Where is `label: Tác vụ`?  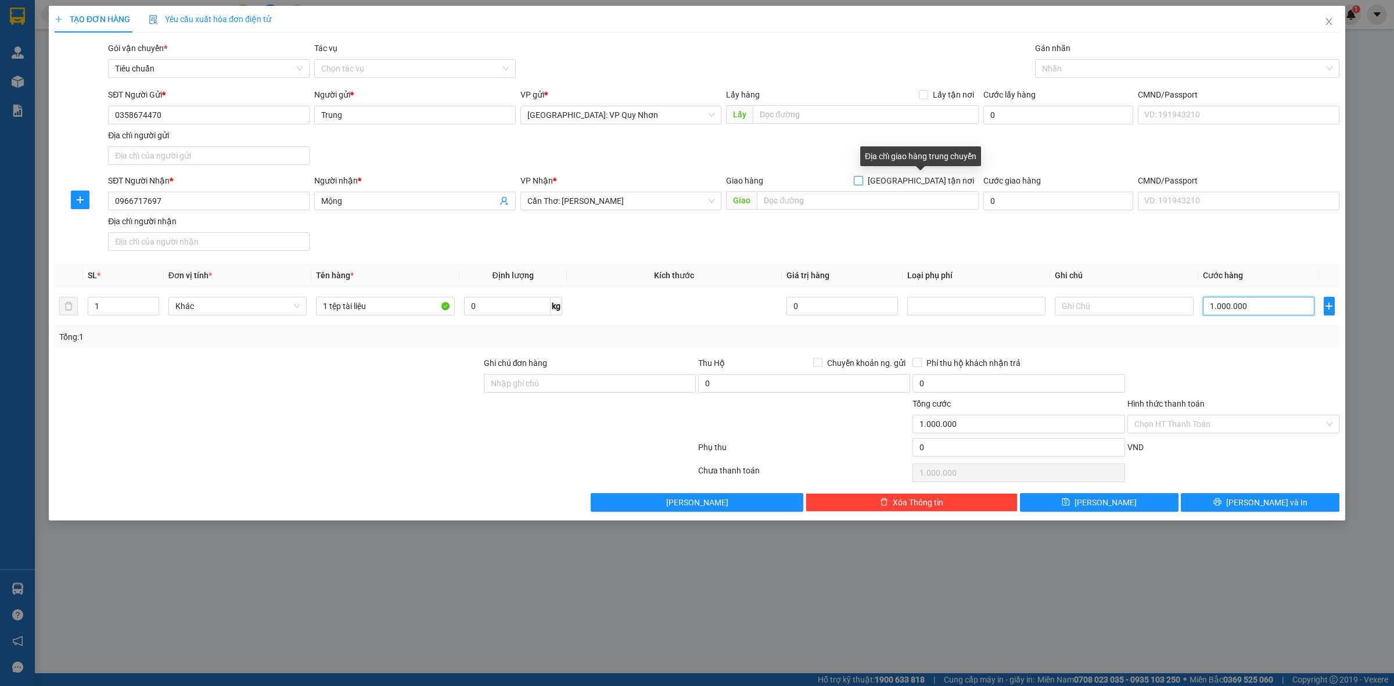
label: Tác vụ is located at coordinates (326, 48).